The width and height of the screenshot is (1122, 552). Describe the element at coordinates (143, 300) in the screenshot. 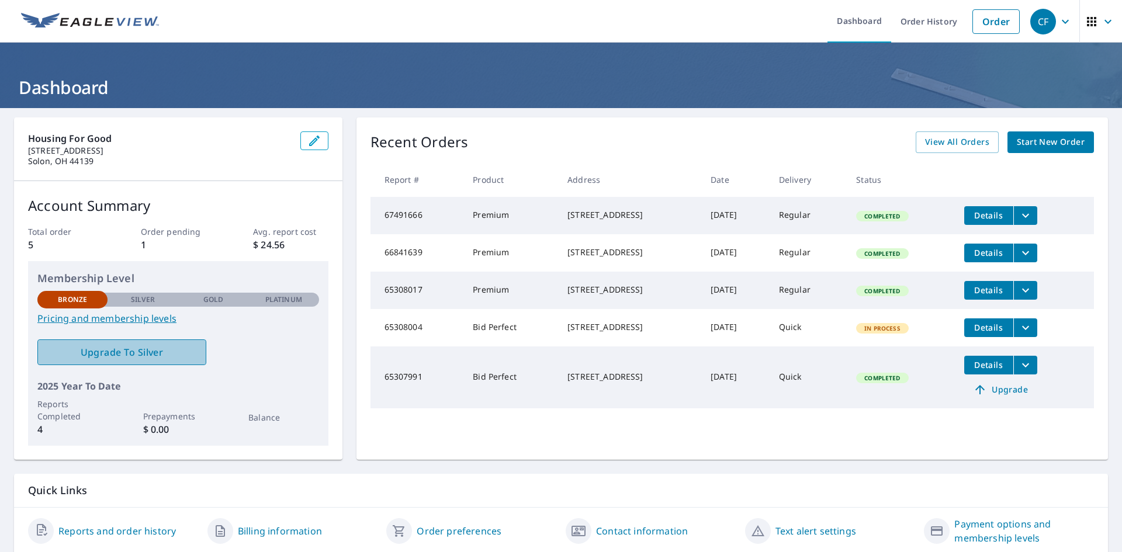

I see `p: Silver` at that location.